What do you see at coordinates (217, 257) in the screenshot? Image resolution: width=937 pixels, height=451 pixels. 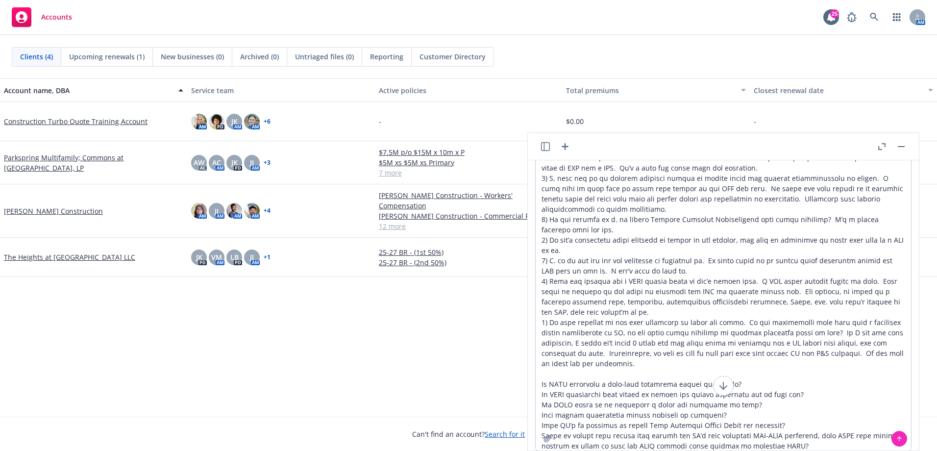 I see `span: VM` at bounding box center [217, 257].